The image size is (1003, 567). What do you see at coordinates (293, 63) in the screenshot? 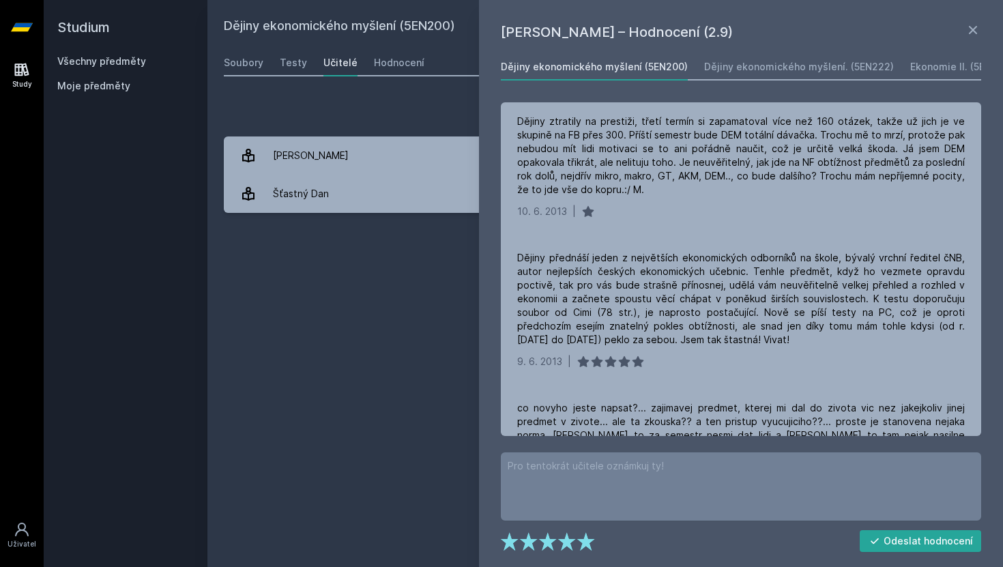
I see `div: Testy` at bounding box center [293, 63].